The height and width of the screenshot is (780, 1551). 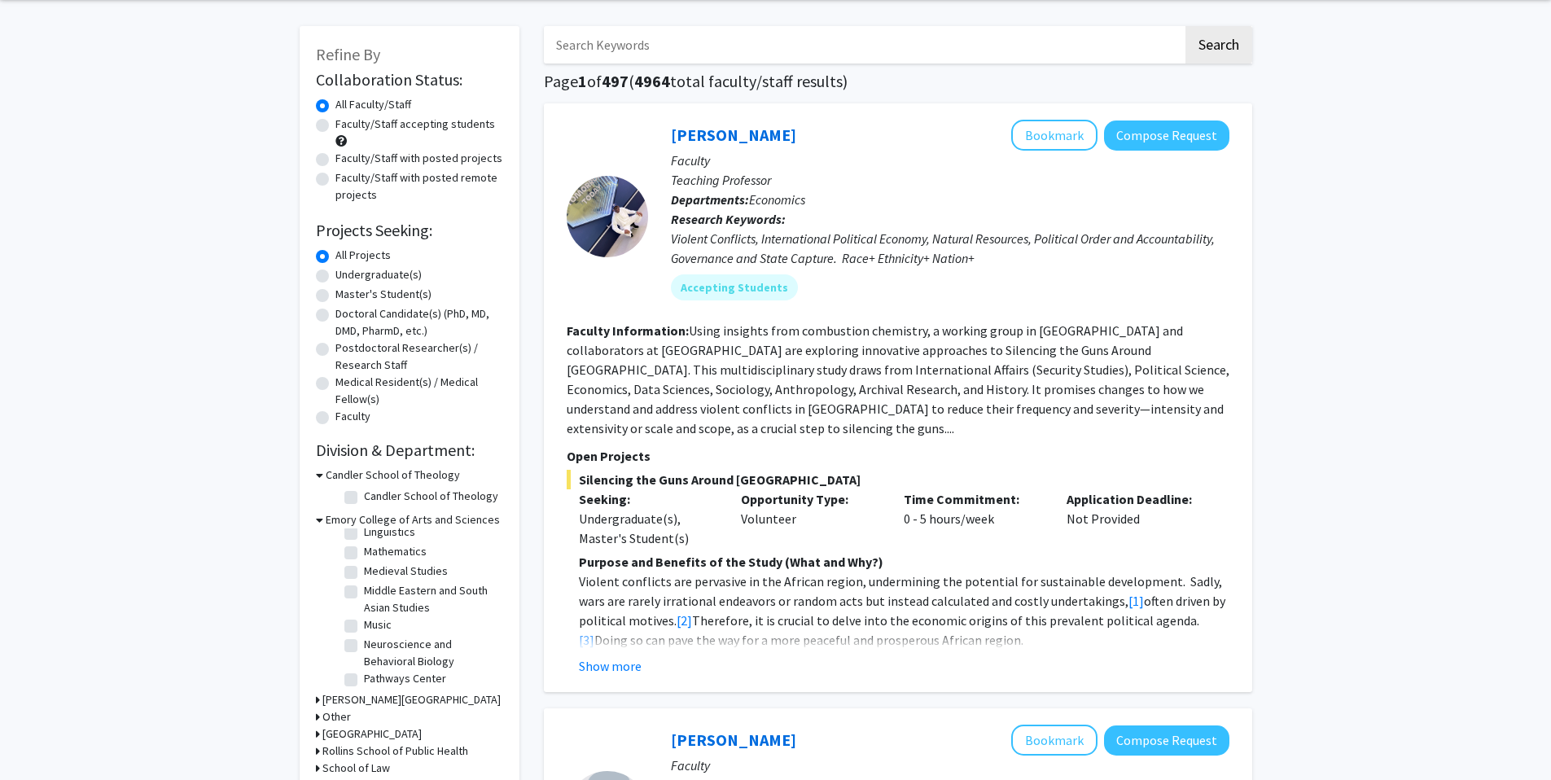 What do you see at coordinates (431, 599) in the screenshot?
I see `label: Middle Eastern and South Asian Studies` at bounding box center [431, 599].